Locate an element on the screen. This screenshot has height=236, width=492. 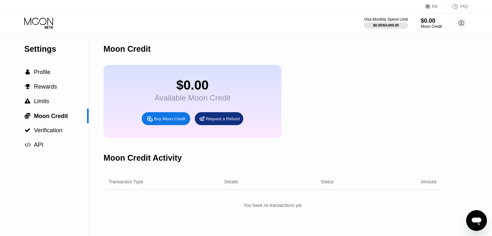
span: Rewards is located at coordinates (45, 87).